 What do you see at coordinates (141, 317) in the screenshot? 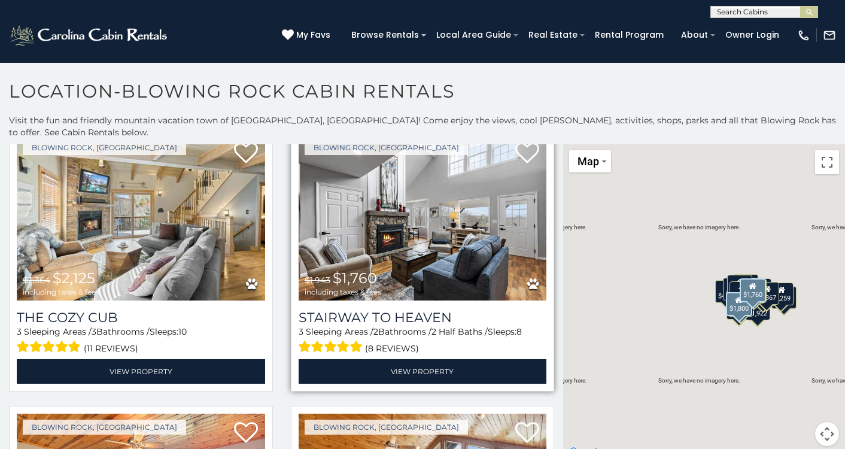
I see `a: The Cozy Cub` at bounding box center [141, 317].